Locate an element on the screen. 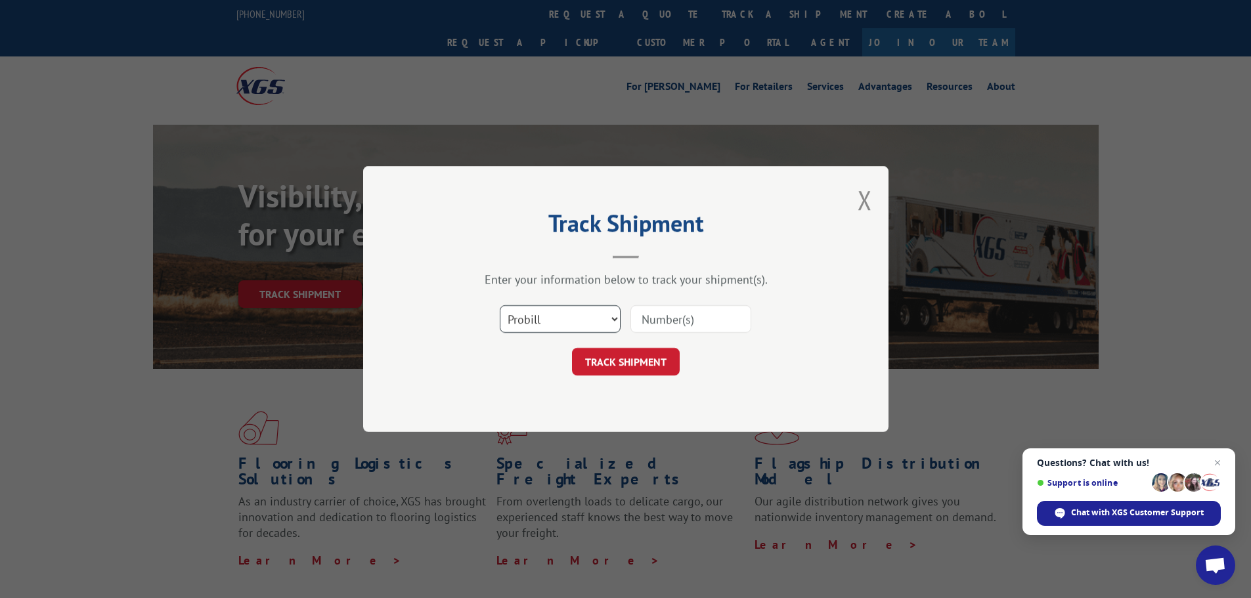 The height and width of the screenshot is (598, 1251). div: Open chat is located at coordinates (1216, 566).